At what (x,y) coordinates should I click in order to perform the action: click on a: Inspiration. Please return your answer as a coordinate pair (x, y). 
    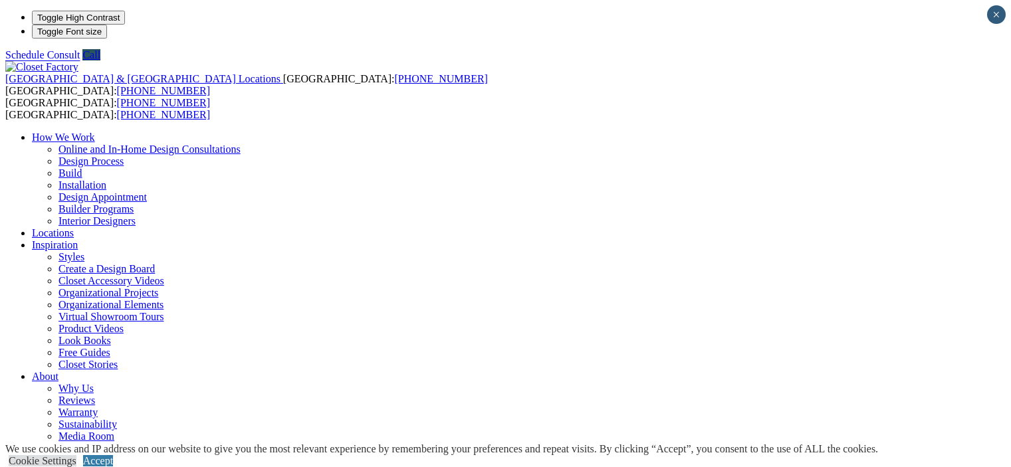
    Looking at the image, I should click on (55, 245).